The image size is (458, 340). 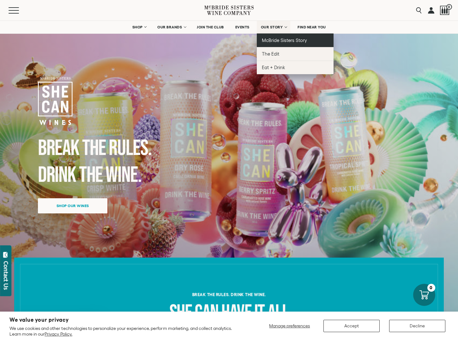 I want to click on button: Accept, so click(x=352, y=326).